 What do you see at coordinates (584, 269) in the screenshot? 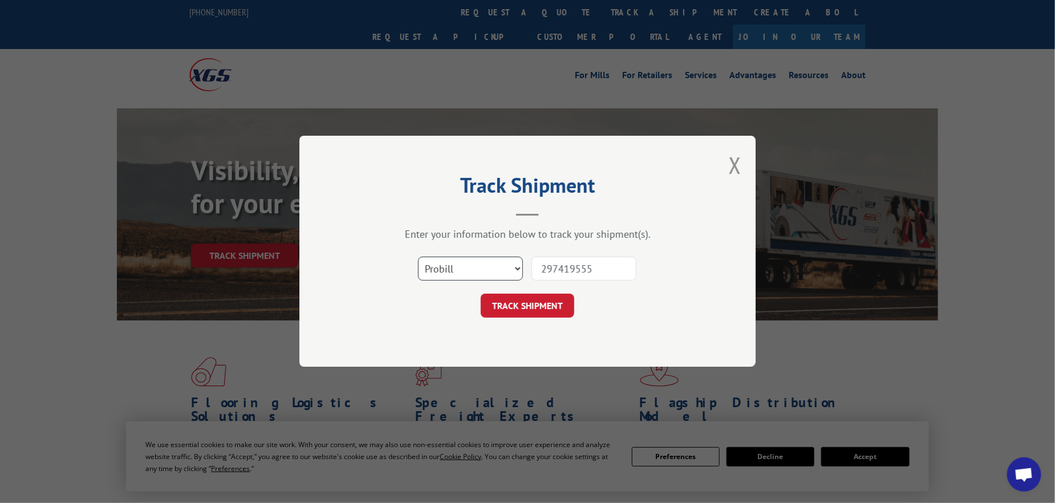
I see `input: Number(s)` at bounding box center [584, 269].